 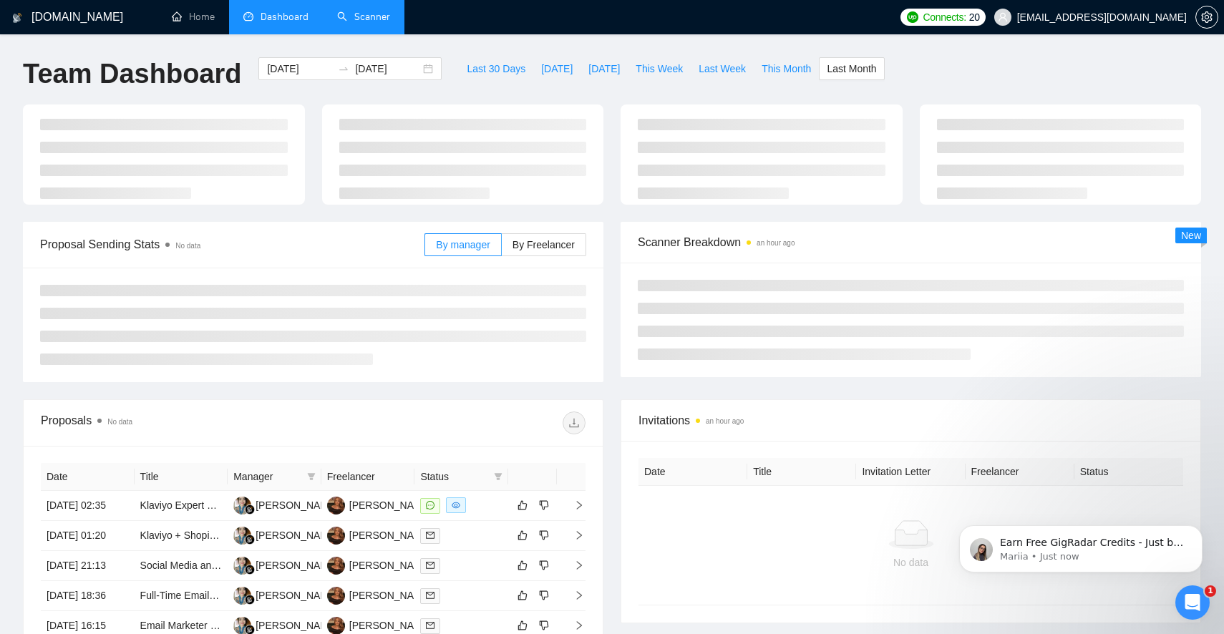 What do you see at coordinates (944, 17) in the screenshot?
I see `span: Connects:` at bounding box center [944, 17].